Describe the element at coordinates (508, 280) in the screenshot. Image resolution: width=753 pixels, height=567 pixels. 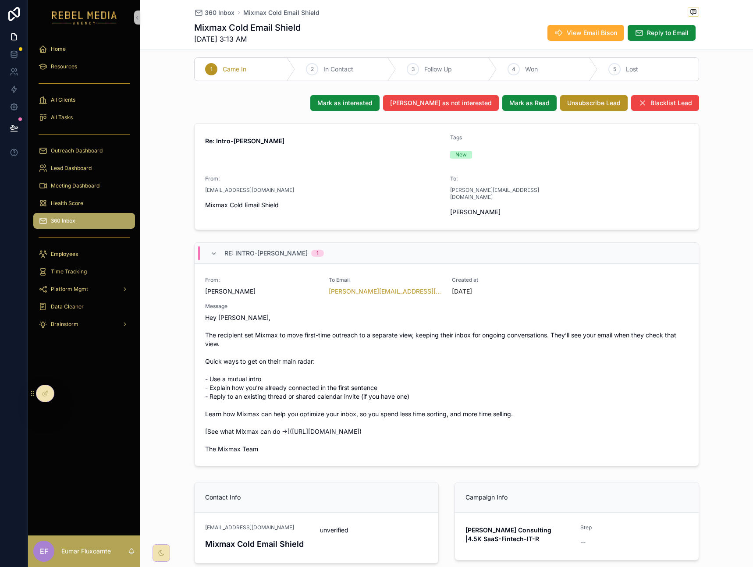
I see `span: Created at` at that location.